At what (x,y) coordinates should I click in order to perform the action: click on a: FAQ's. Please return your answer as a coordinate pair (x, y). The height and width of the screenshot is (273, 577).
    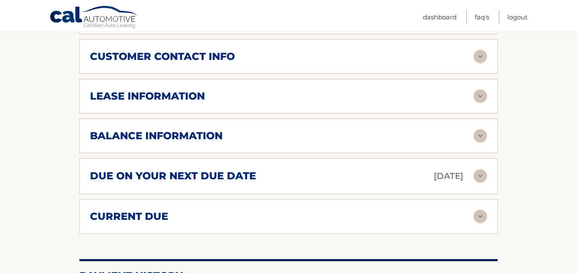
    Looking at the image, I should click on (482, 17).